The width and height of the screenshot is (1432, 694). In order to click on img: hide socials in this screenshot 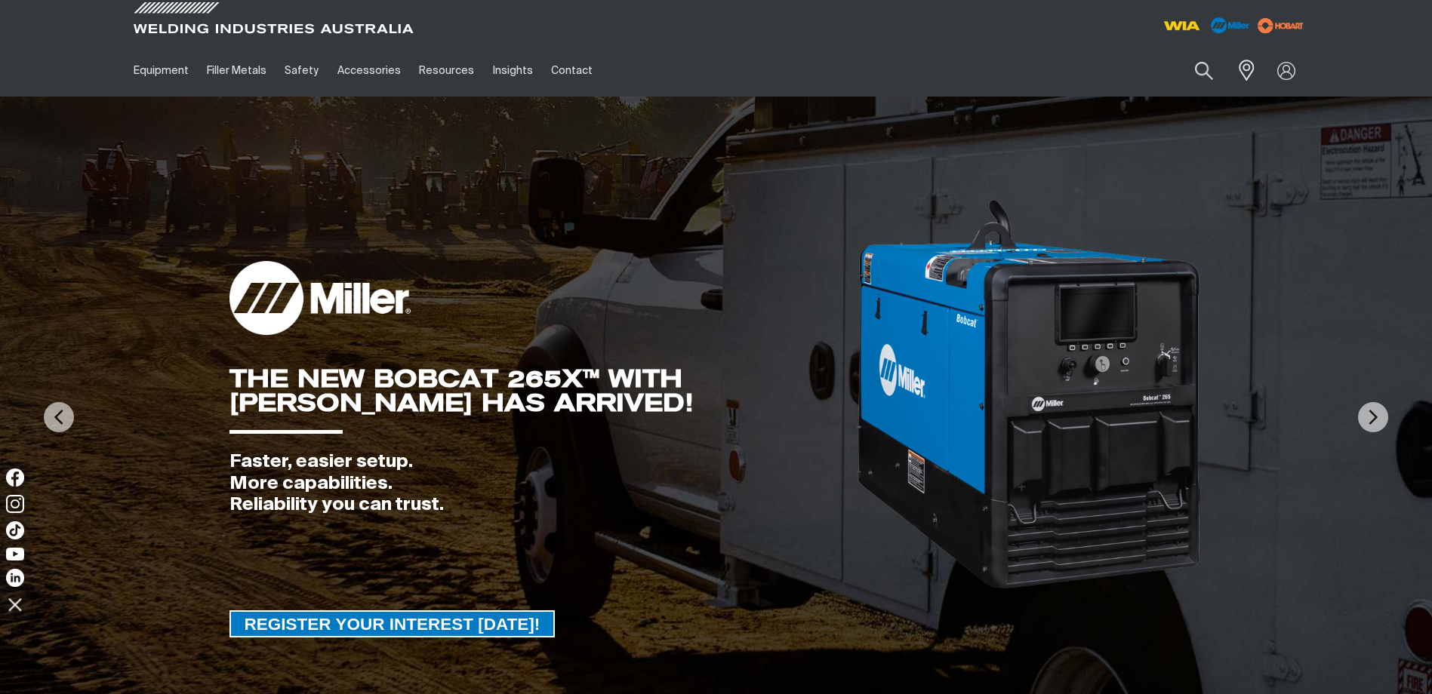, I will do `click(15, 604)`.